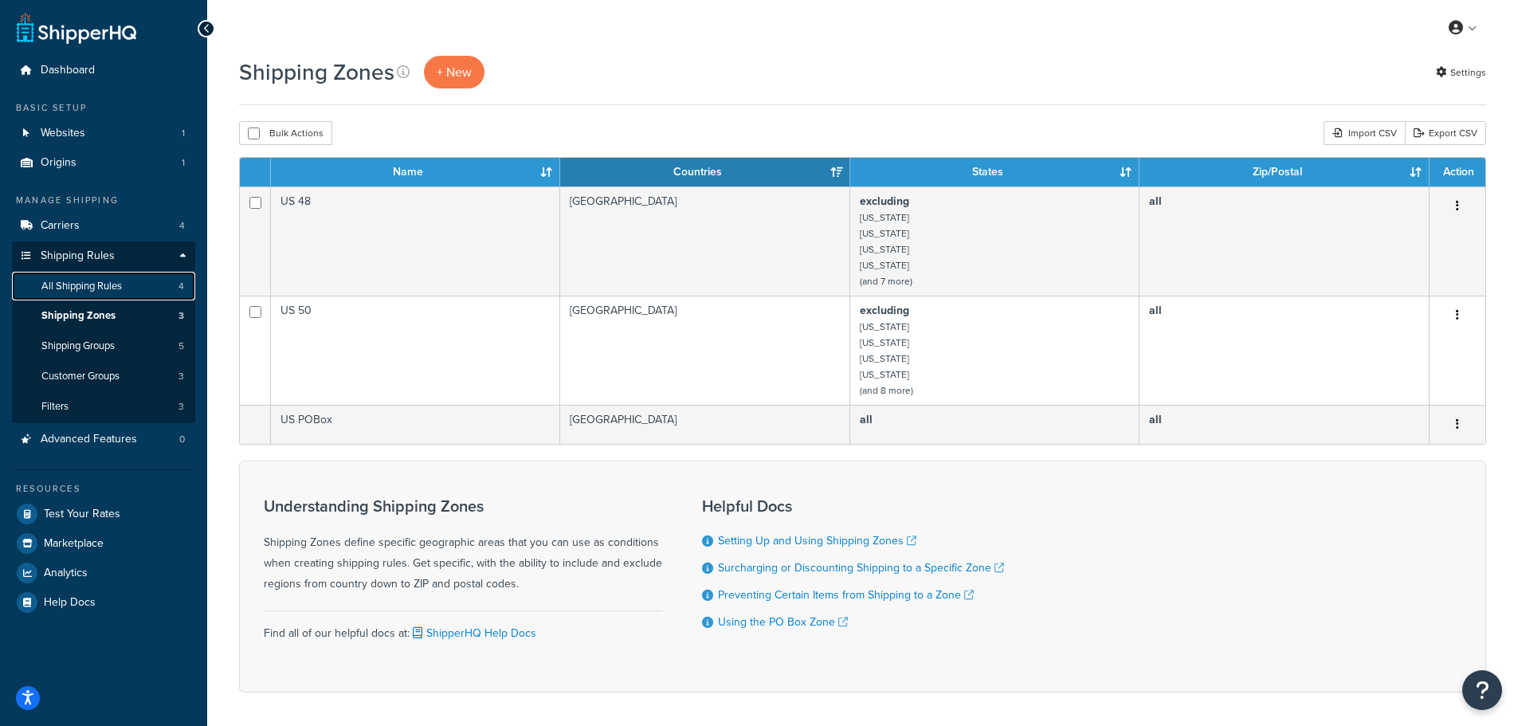 This screenshot has height=726, width=1518. Describe the element at coordinates (415, 350) in the screenshot. I see `td: US 50` at that location.